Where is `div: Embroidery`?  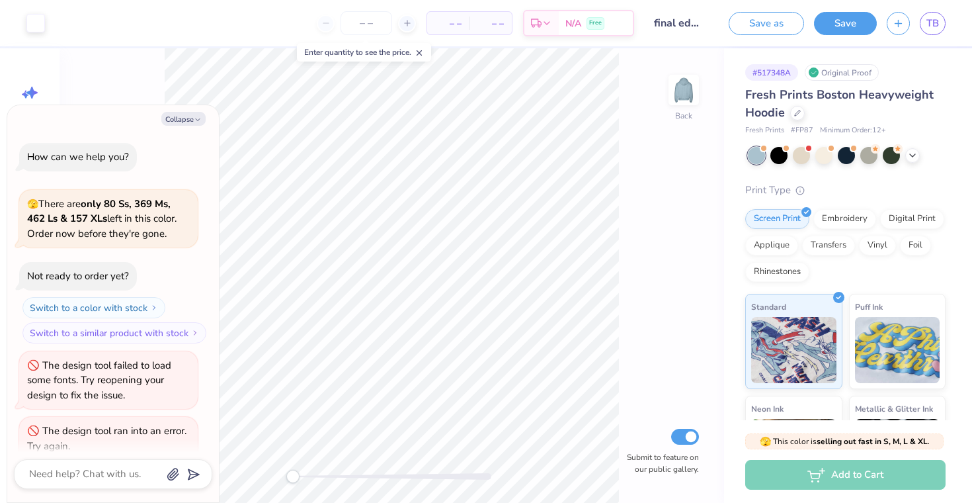
div: Embroidery is located at coordinates (844, 219).